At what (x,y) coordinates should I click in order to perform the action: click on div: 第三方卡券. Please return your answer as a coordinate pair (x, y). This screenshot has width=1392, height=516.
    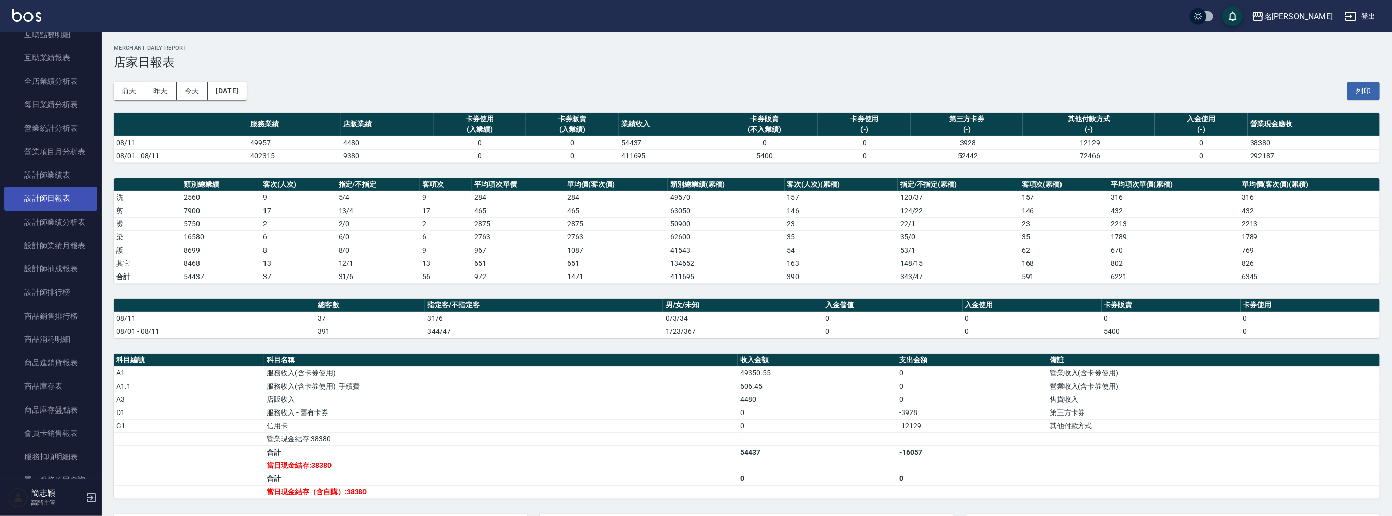
    Looking at the image, I should click on (966, 119).